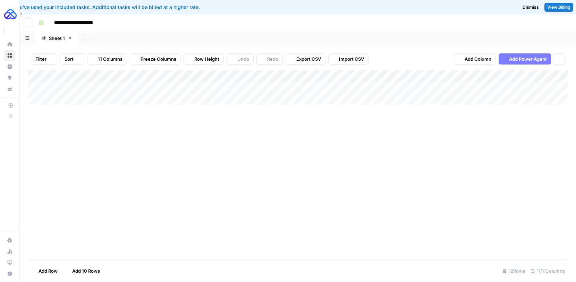 This screenshot has width=576, height=282. What do you see at coordinates (10, 240) in the screenshot?
I see `a: Settings` at bounding box center [10, 240].